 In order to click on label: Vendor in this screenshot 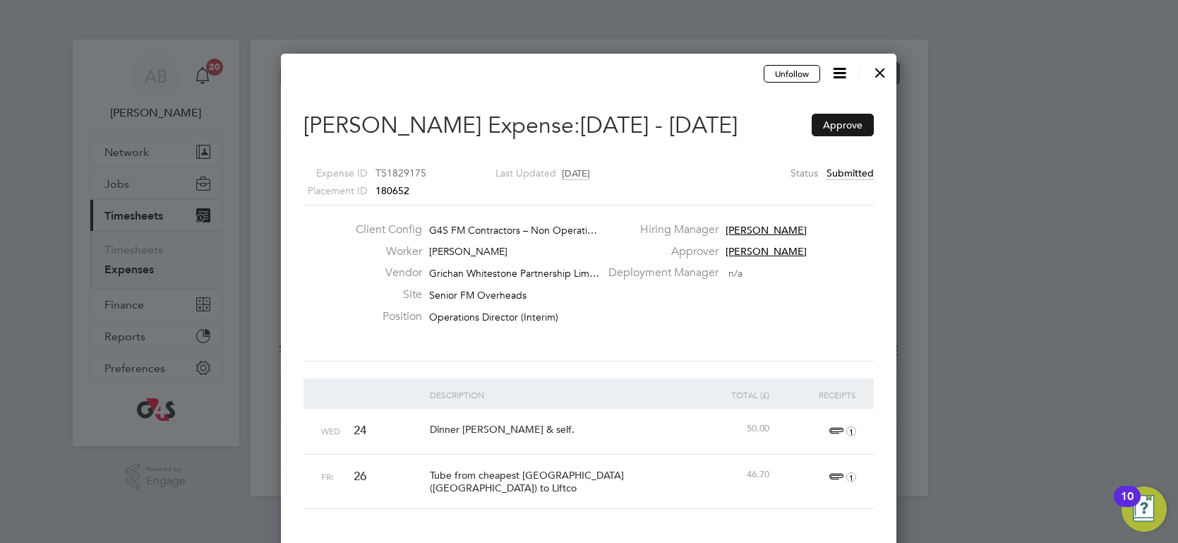, I will do `click(383, 272)`.